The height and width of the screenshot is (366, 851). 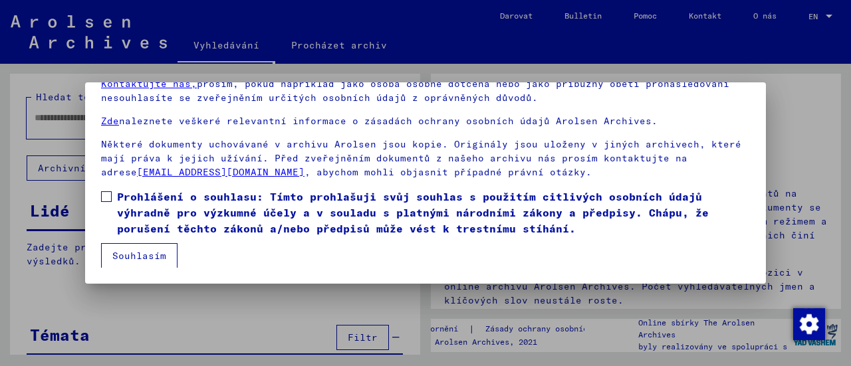 What do you see at coordinates (808, 324) in the screenshot?
I see `div: Změna souhlasu` at bounding box center [808, 324].